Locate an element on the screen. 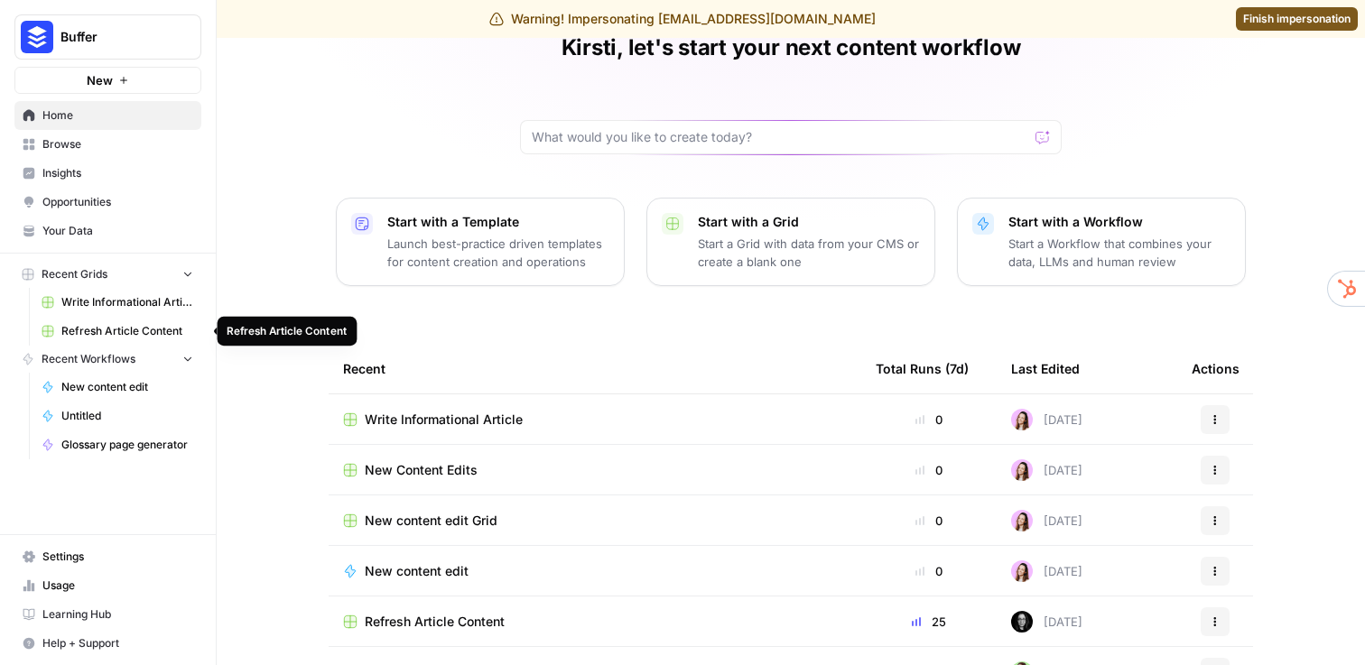  span: Settings is located at coordinates (117, 557).